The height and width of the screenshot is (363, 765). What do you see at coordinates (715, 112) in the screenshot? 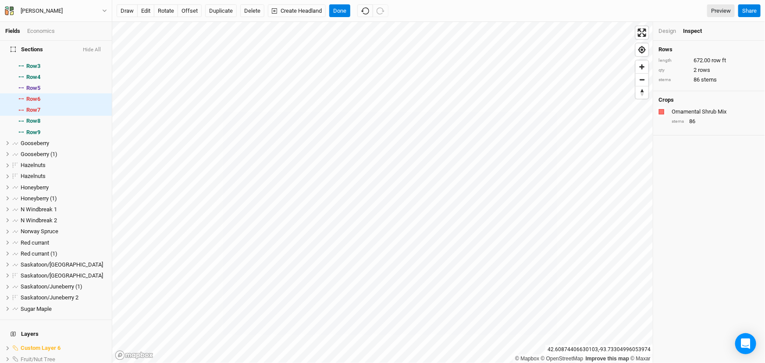
I see `div: Ornamental Shrub Mix` at bounding box center [715, 112].